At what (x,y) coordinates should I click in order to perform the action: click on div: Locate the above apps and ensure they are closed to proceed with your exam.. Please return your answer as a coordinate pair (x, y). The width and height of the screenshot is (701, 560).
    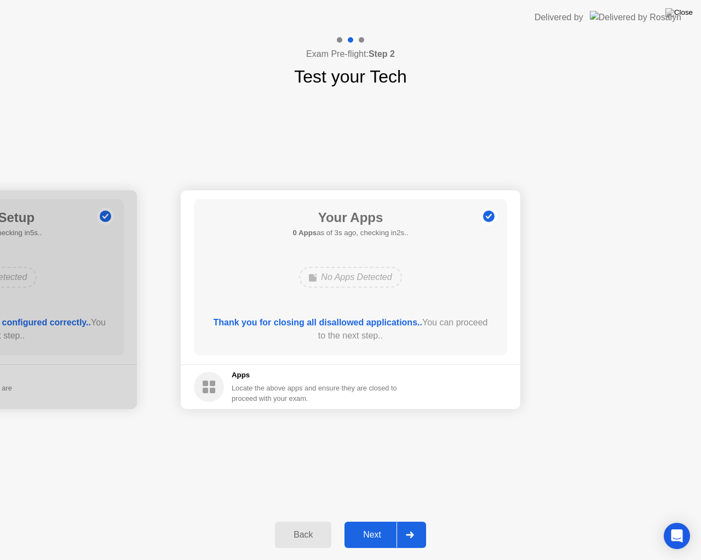
    Looking at the image, I should click on (314, 394).